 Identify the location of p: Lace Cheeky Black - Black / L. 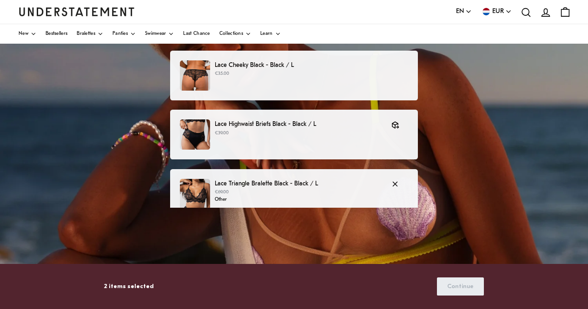
(312, 65).